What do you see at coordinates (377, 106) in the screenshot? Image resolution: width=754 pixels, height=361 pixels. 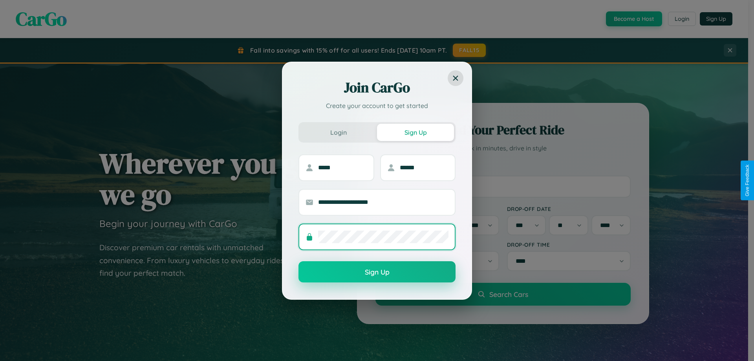 I see `p: Create your account to get started` at bounding box center [377, 106].